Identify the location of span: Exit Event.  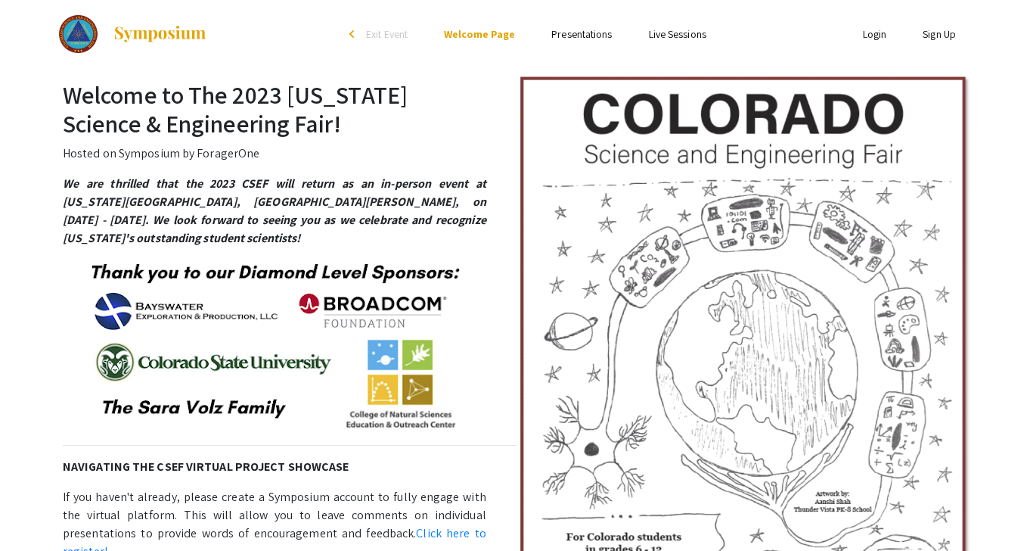
(387, 34).